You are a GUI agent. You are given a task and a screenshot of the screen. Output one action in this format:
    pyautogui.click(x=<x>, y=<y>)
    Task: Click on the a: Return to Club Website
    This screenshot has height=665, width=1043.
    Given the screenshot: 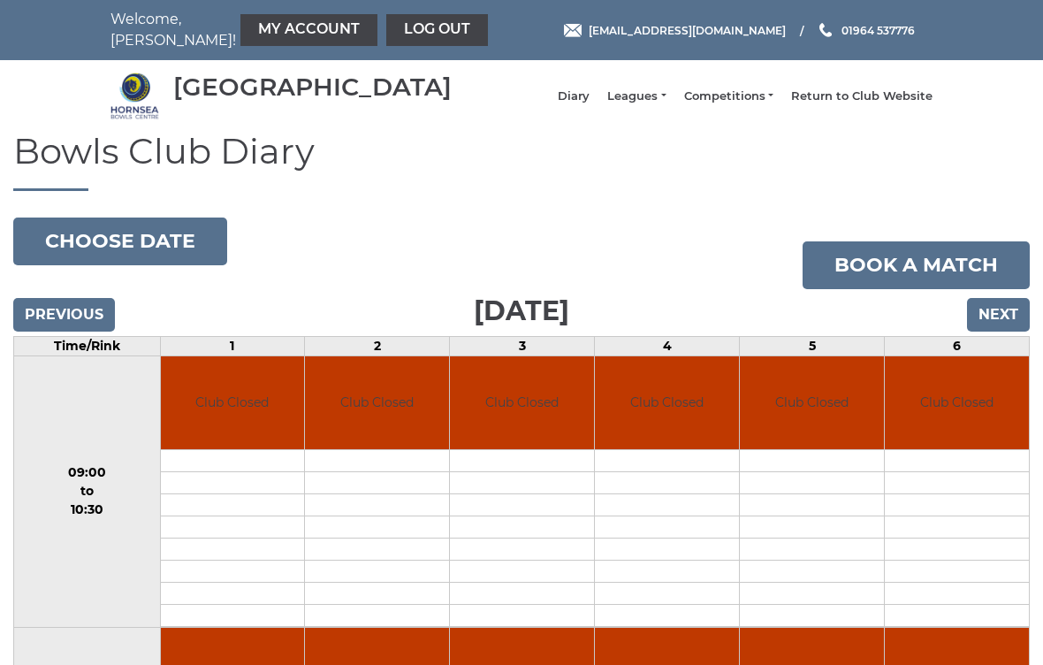 What is the action you would take?
    pyautogui.click(x=862, y=96)
    